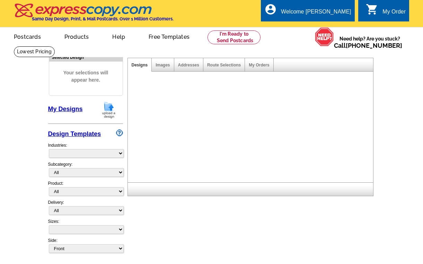 This screenshot has width=423, height=264. What do you see at coordinates (94, 15) in the screenshot?
I see `a: Same Day Design, Print, & Mail Postcards. Over 1 Million Customers.` at bounding box center [94, 15].